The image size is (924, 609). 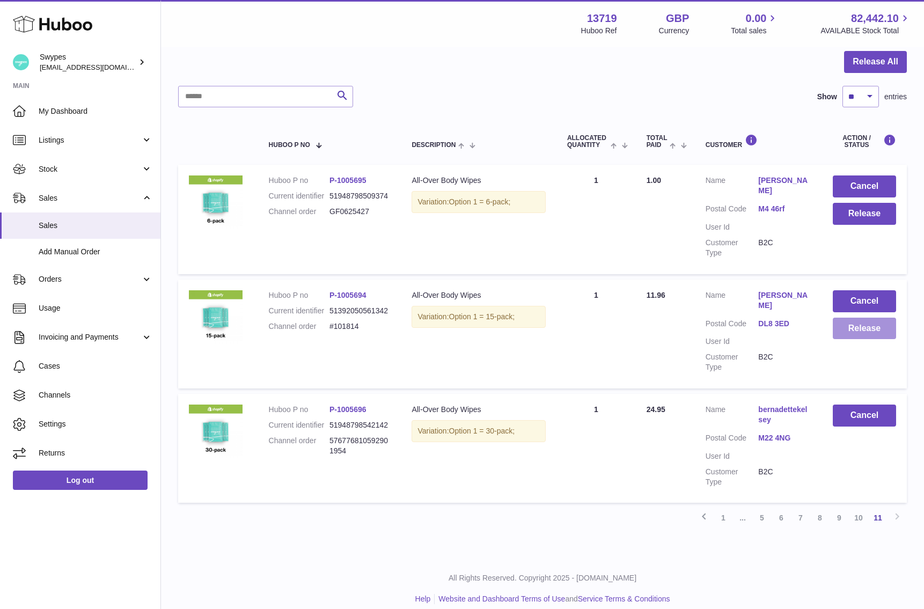 What do you see at coordinates (754, 31) in the screenshot?
I see `span: Total sales` at bounding box center [754, 31].